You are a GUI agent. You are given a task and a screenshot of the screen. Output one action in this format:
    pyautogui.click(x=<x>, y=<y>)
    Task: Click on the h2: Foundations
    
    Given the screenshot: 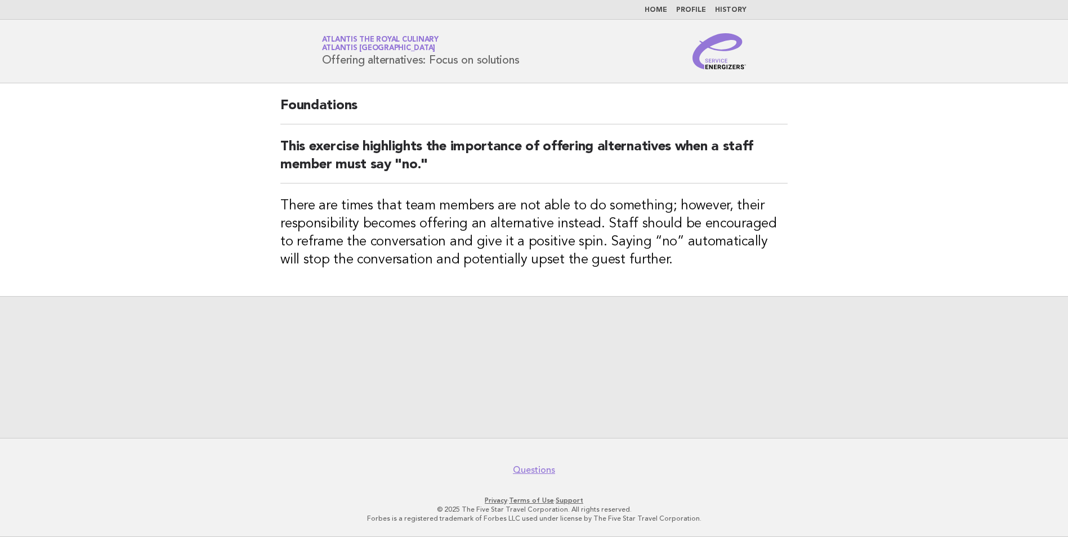 What is the action you would take?
    pyautogui.click(x=534, y=110)
    